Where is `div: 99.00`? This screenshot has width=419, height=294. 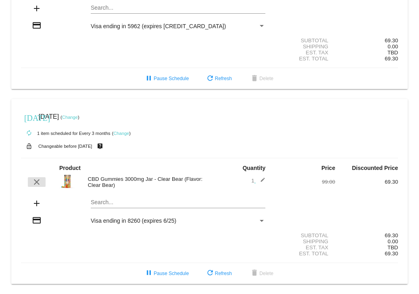 div: 99.00 is located at coordinates (303, 182).